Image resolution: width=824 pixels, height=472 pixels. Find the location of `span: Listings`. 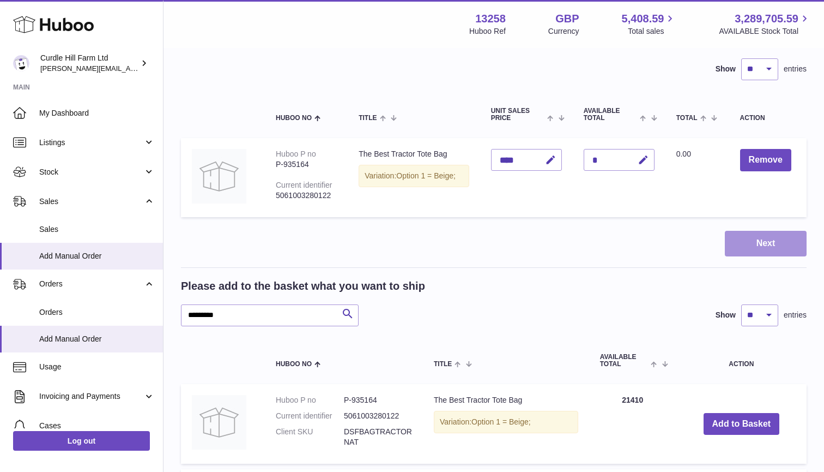

span: Listings is located at coordinates (91, 142).